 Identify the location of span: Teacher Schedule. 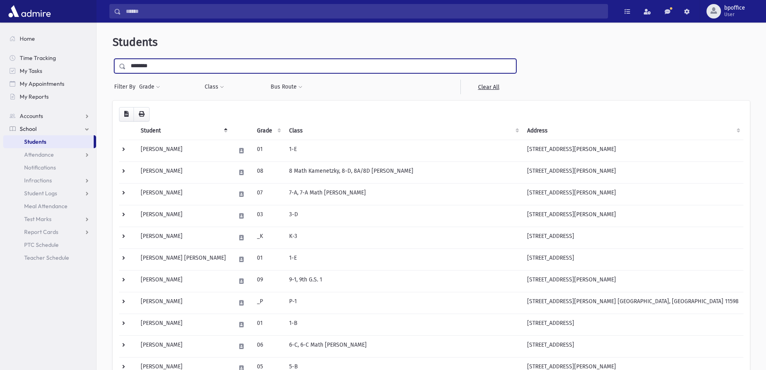
(47, 258).